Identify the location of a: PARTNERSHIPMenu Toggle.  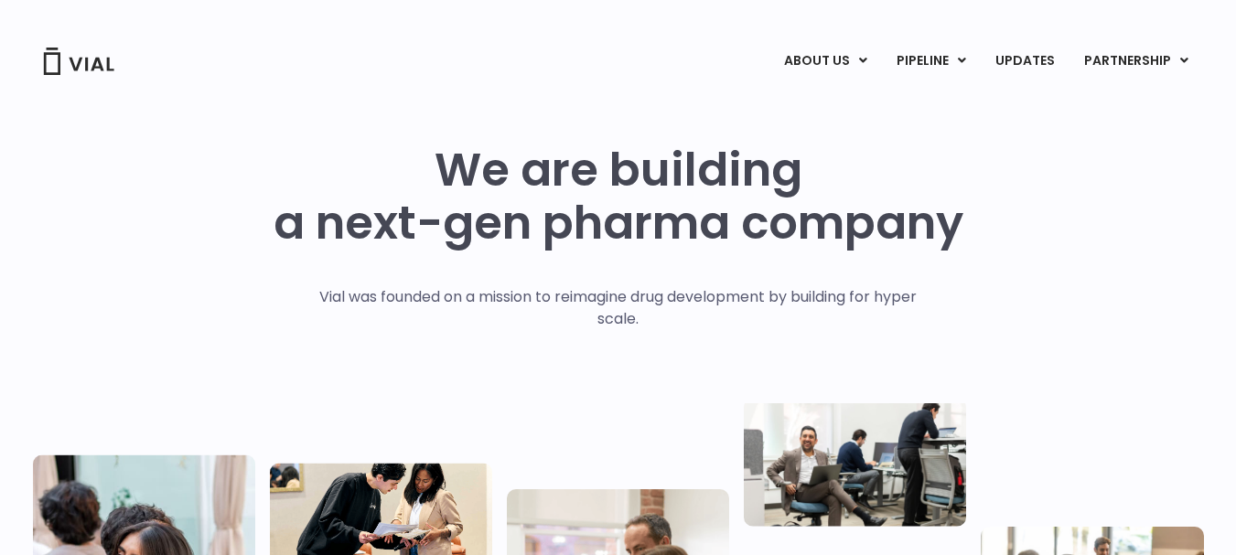
(1136, 61).